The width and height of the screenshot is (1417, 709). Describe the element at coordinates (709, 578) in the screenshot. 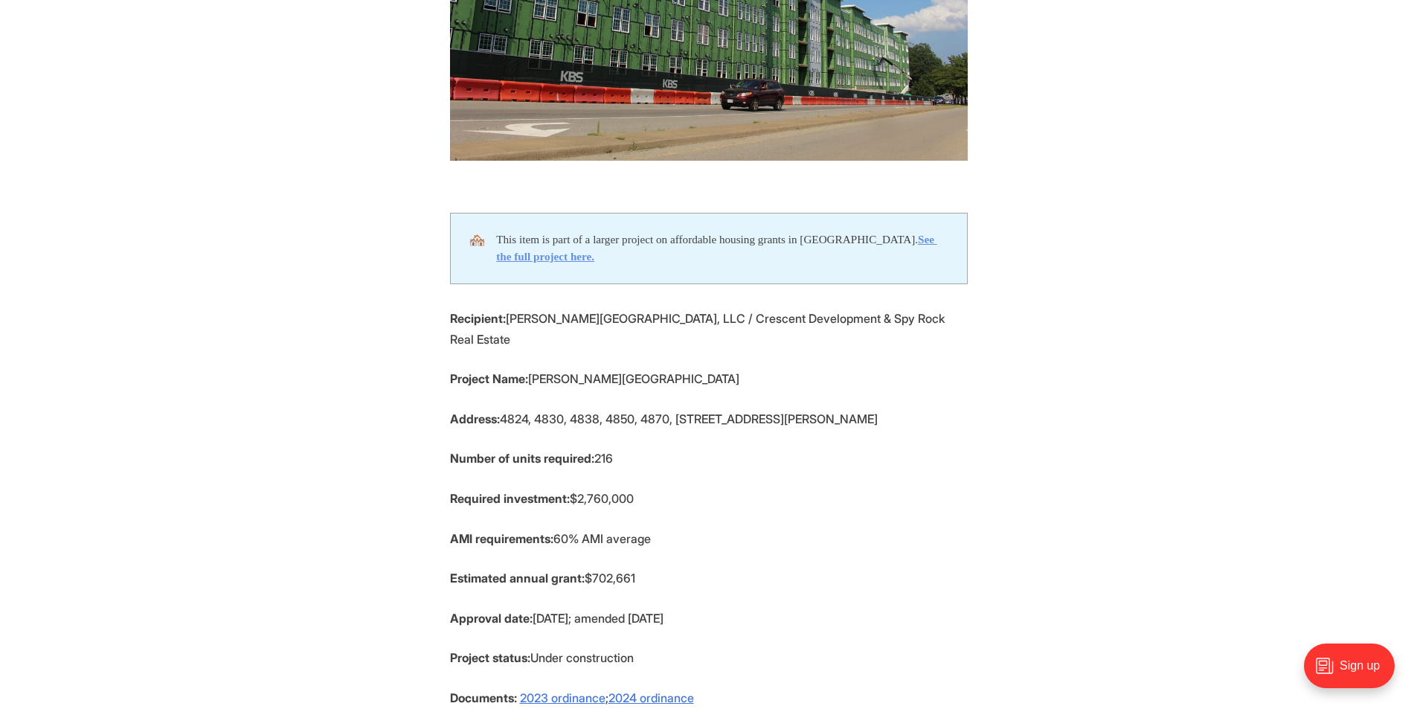

I see `p: $702,661` at that location.